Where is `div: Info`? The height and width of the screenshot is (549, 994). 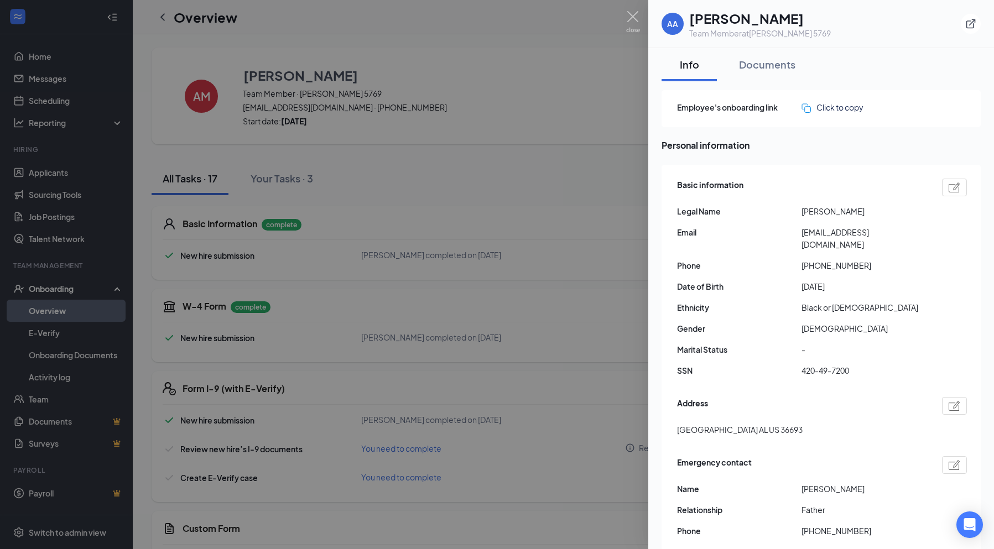 div: Info is located at coordinates (689, 64).